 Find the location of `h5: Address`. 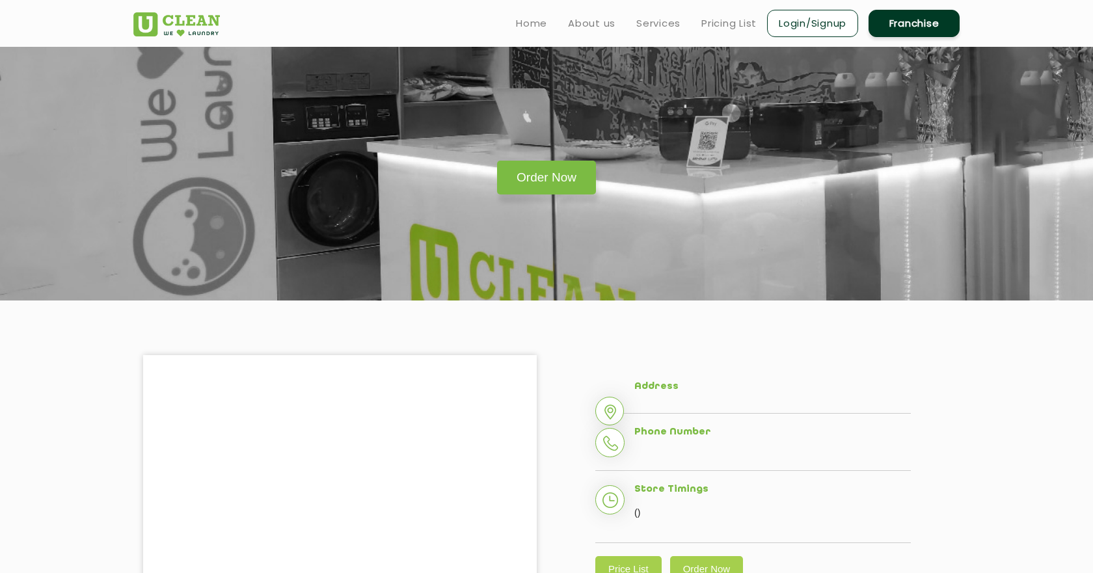

h5: Address is located at coordinates (773, 387).